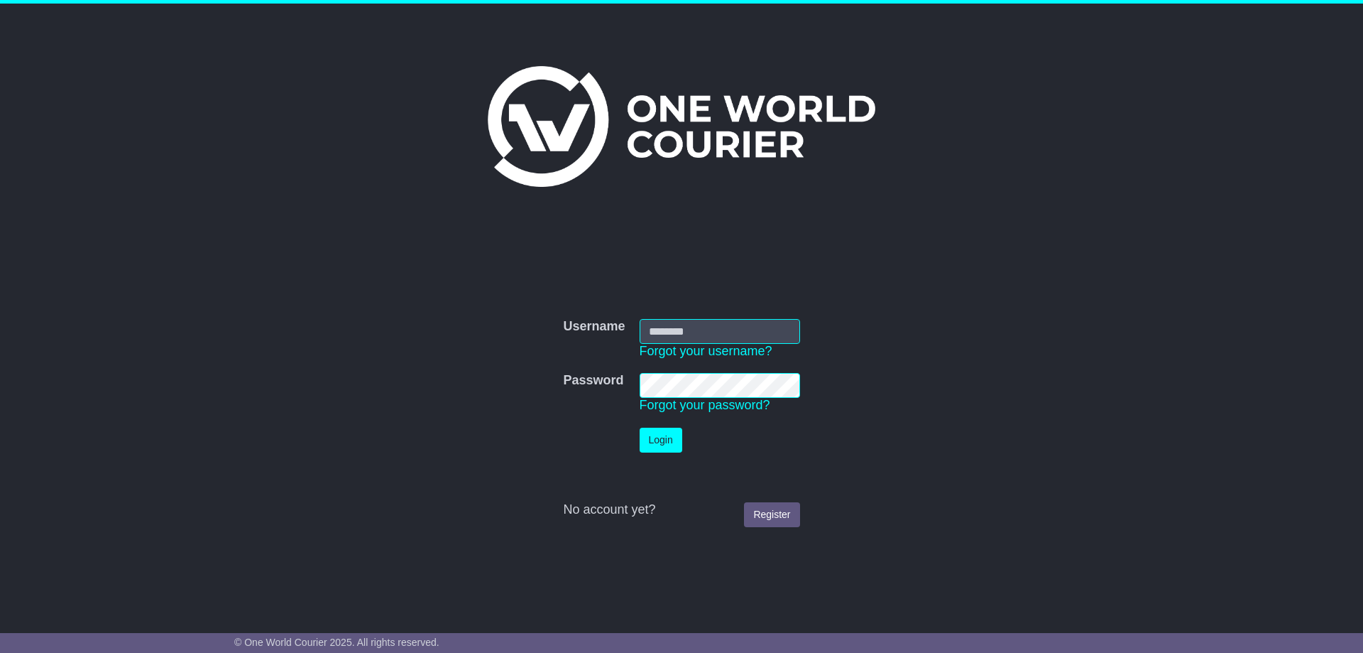 The width and height of the screenshot is (1363, 653). I want to click on label: Username, so click(594, 327).